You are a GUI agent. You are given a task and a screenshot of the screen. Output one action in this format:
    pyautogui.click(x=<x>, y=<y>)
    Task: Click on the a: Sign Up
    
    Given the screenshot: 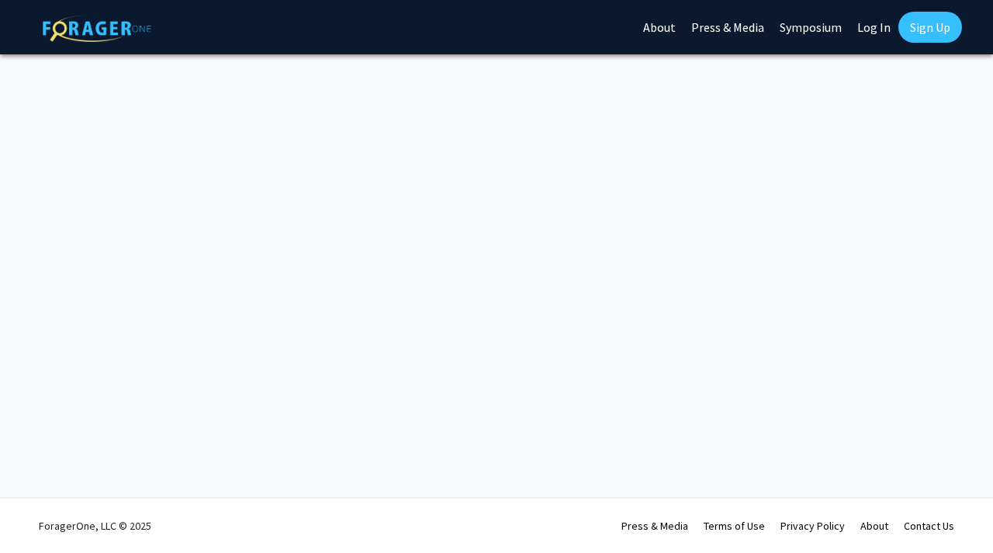 What is the action you would take?
    pyautogui.click(x=931, y=27)
    